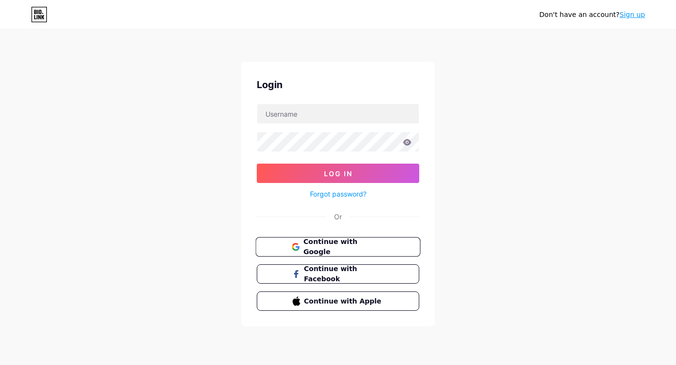 This screenshot has width=676, height=365. I want to click on div: Or, so click(338, 216).